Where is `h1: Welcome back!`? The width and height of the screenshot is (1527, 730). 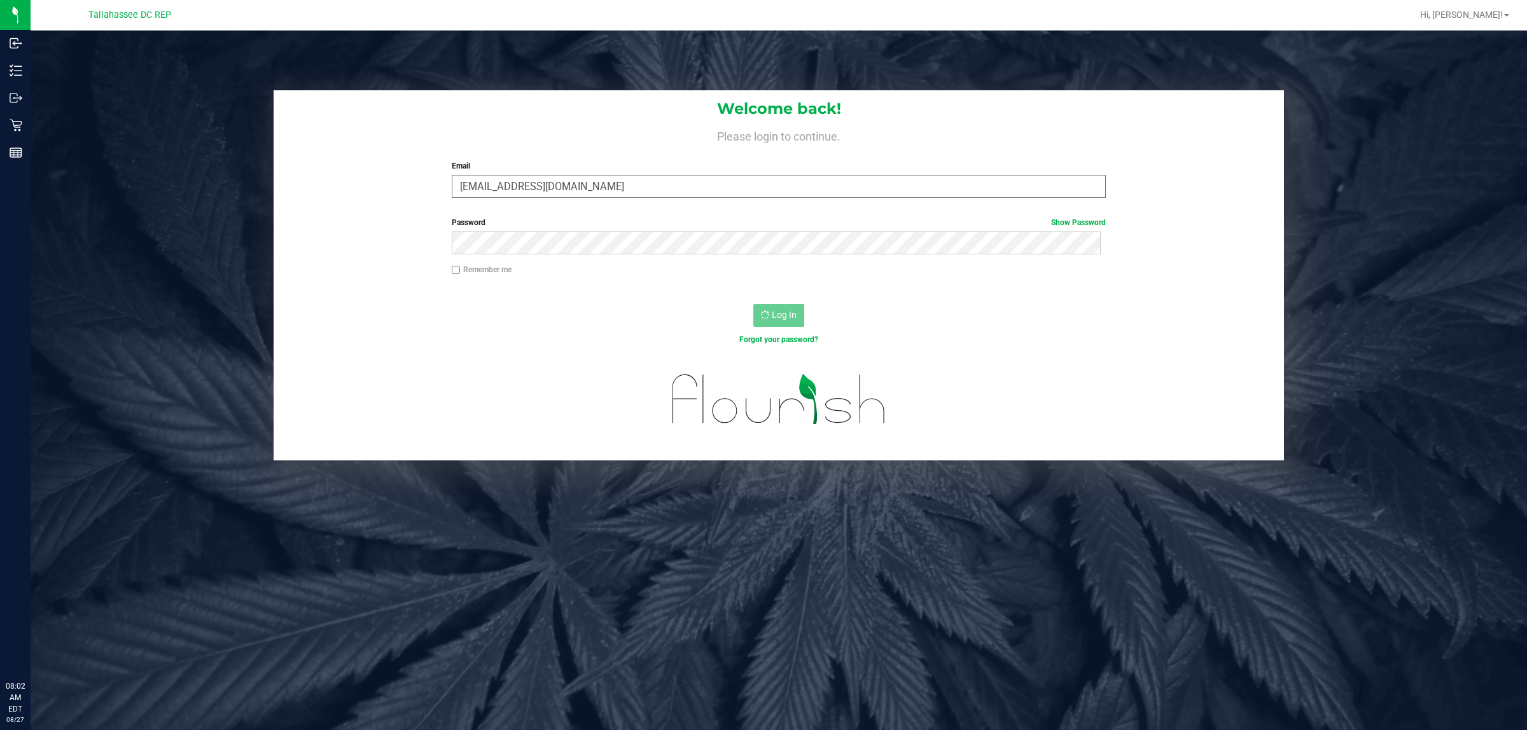
h1: Welcome back! is located at coordinates (779, 109).